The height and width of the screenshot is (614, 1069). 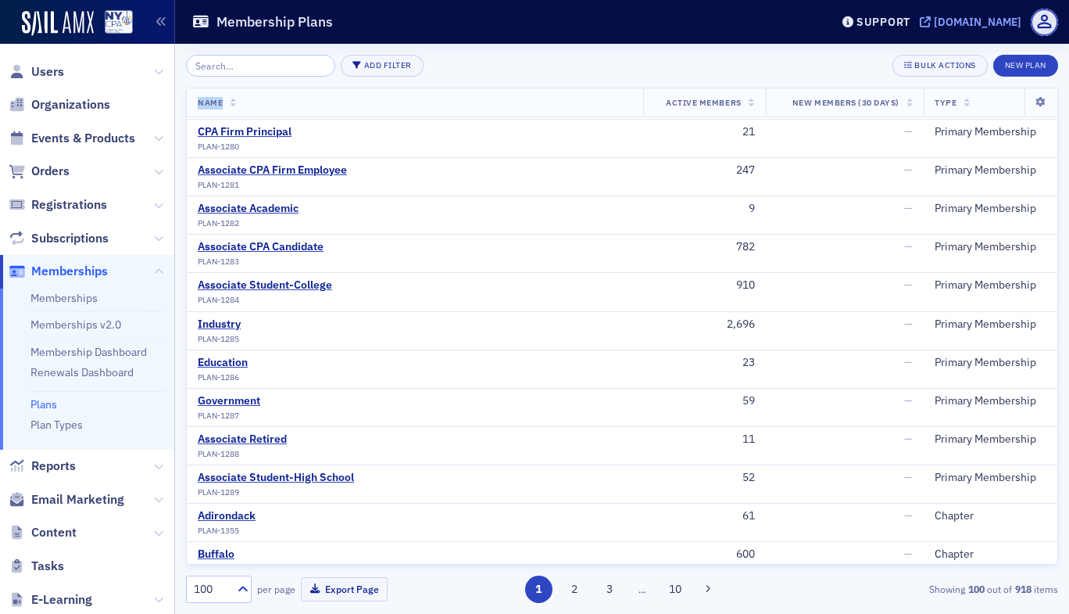 I want to click on div: 100, so click(x=211, y=589).